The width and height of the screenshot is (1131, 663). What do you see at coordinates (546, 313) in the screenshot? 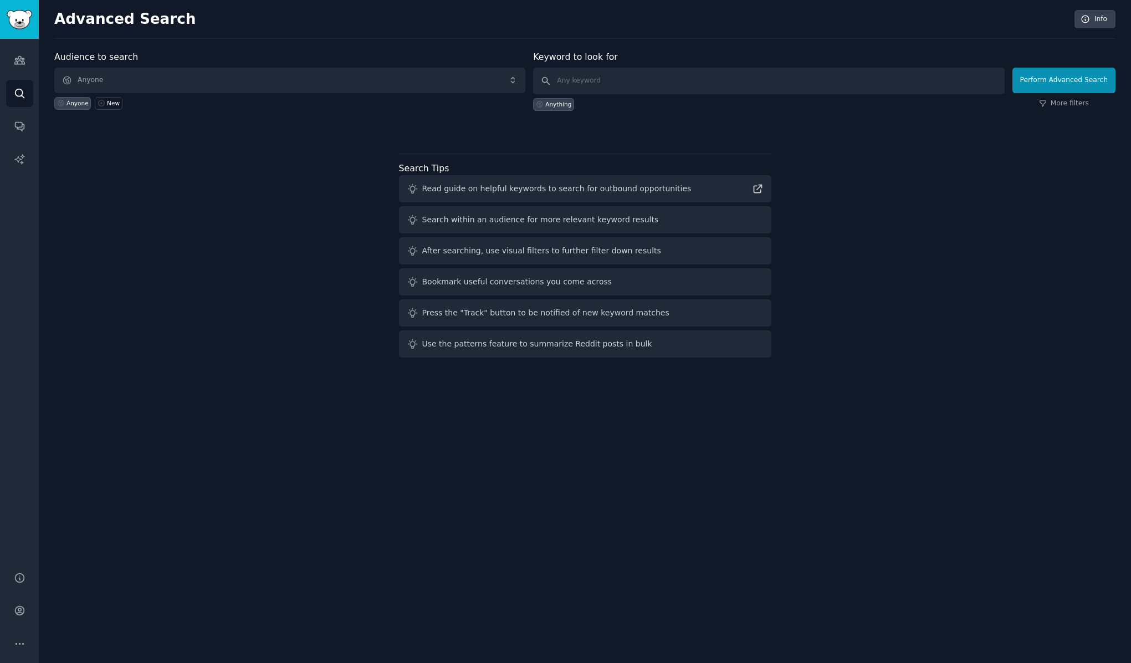
I see `div: Press the "Track" button to be notified of new keyword matches` at bounding box center [546, 313].